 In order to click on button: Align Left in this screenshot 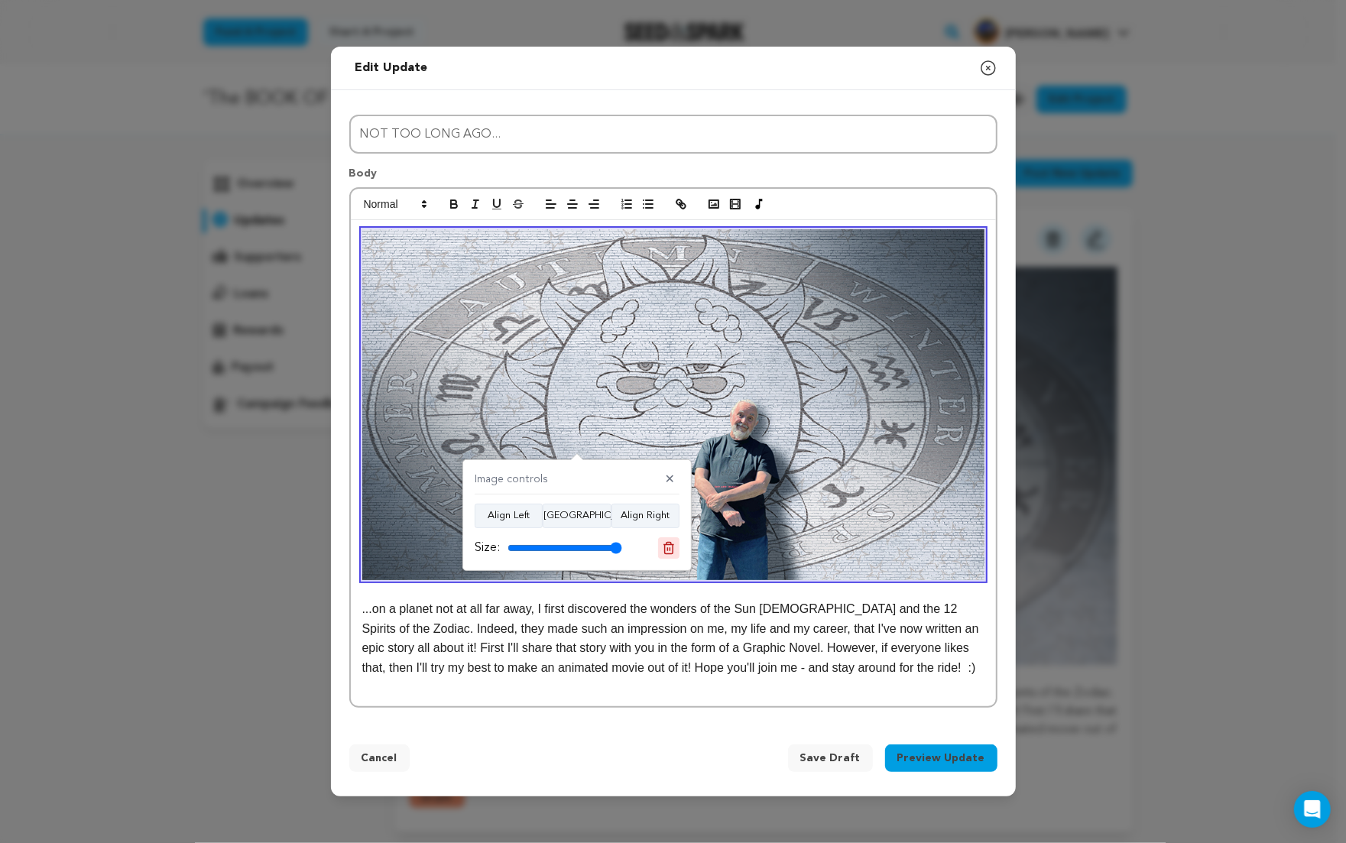, I will do `click(508, 516)`.